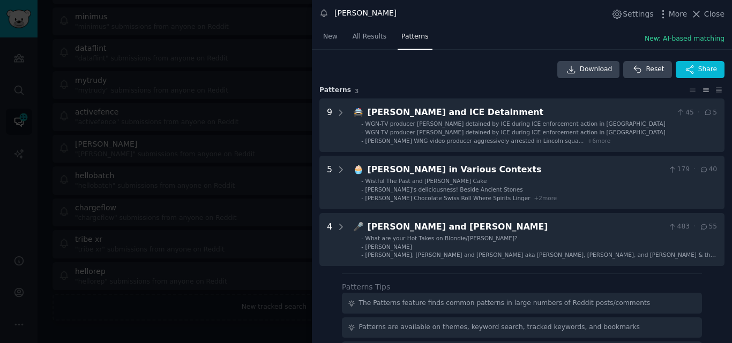 The width and height of the screenshot is (732, 343). What do you see at coordinates (654, 70) in the screenshot?
I see `span: Reset` at bounding box center [654, 70].